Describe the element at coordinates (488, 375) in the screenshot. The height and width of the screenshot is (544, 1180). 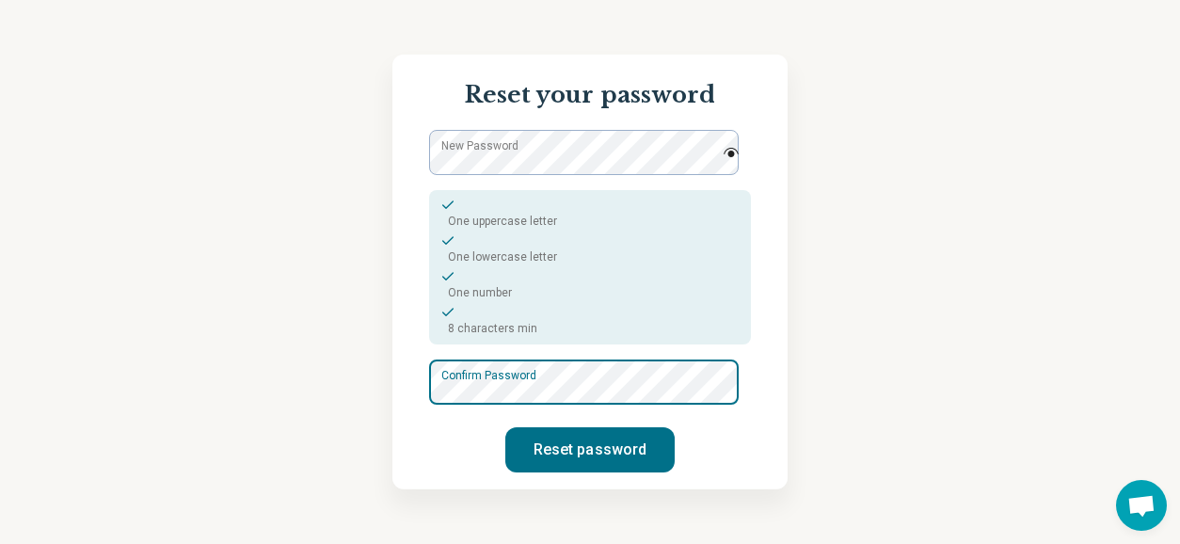
I see `label: Confirm Password` at that location.